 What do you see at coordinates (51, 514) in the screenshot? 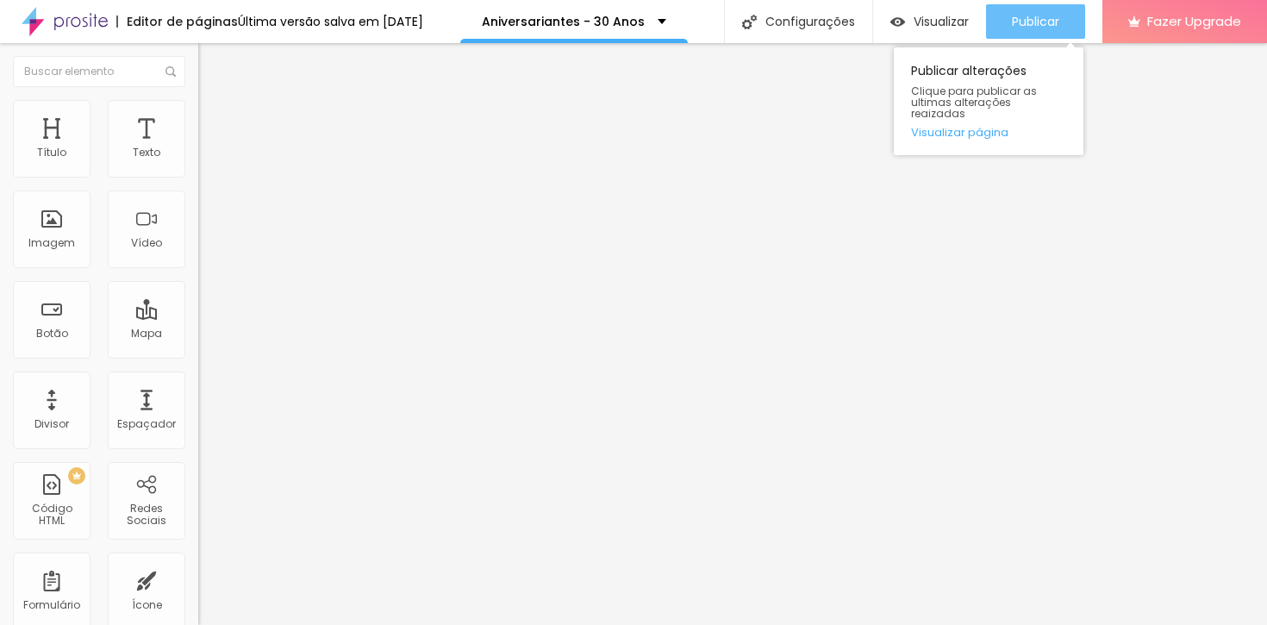
I see `div: Código HTML` at bounding box center [51, 514].